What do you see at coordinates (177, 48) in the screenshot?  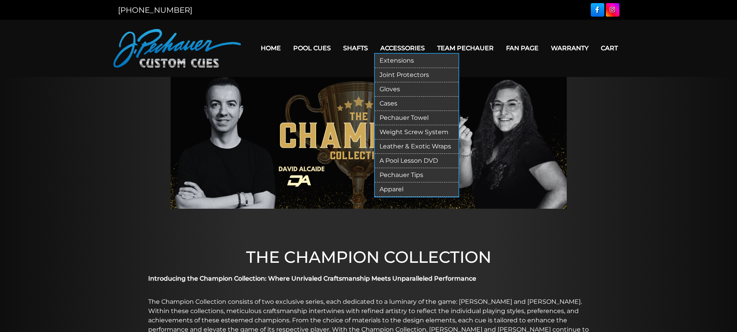 I see `img: Pechauer Custom Cues` at bounding box center [177, 48].